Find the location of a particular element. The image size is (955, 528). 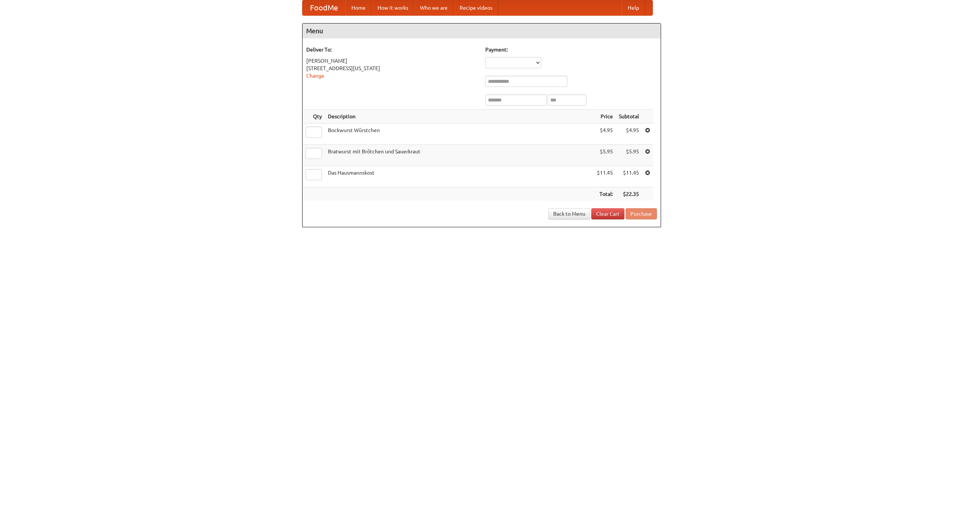

th: Subtotal is located at coordinates (629, 116).